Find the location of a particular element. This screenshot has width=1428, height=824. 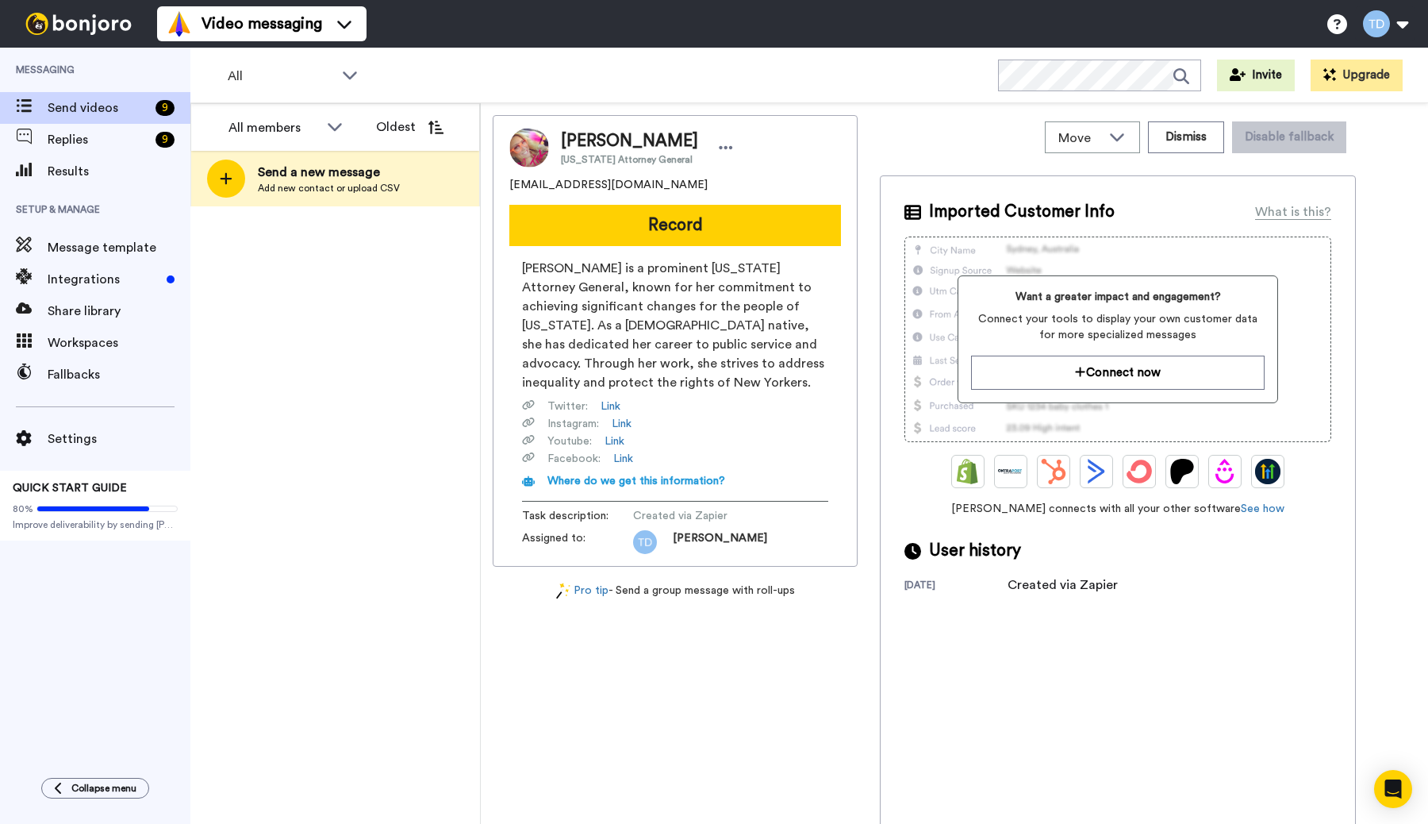

a: Invite is located at coordinates (1256, 75).